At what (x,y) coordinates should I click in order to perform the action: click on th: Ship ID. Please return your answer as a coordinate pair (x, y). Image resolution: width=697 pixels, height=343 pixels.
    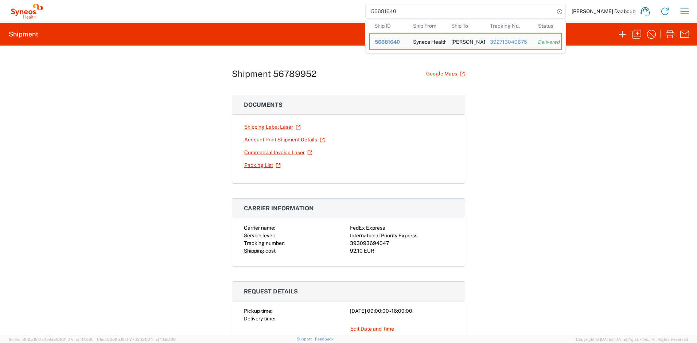
    Looking at the image, I should click on (389, 26).